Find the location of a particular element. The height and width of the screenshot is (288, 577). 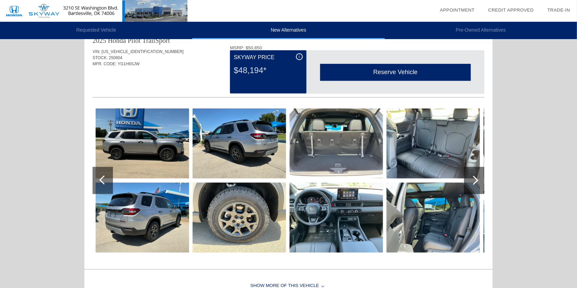

a: Trade-In is located at coordinates (559, 10).